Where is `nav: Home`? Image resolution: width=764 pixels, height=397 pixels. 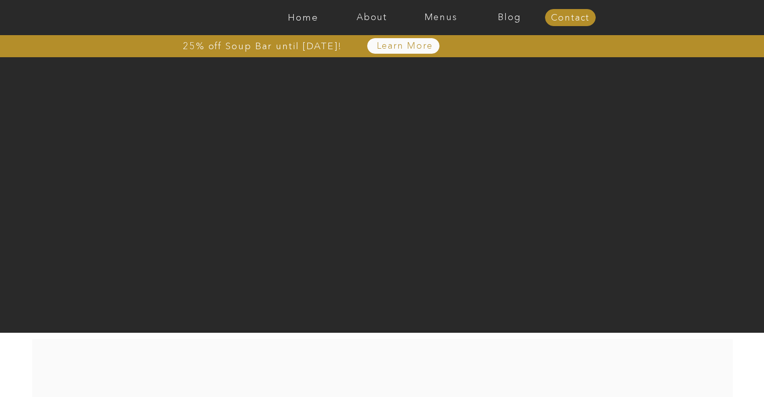 nav: Home is located at coordinates (303, 18).